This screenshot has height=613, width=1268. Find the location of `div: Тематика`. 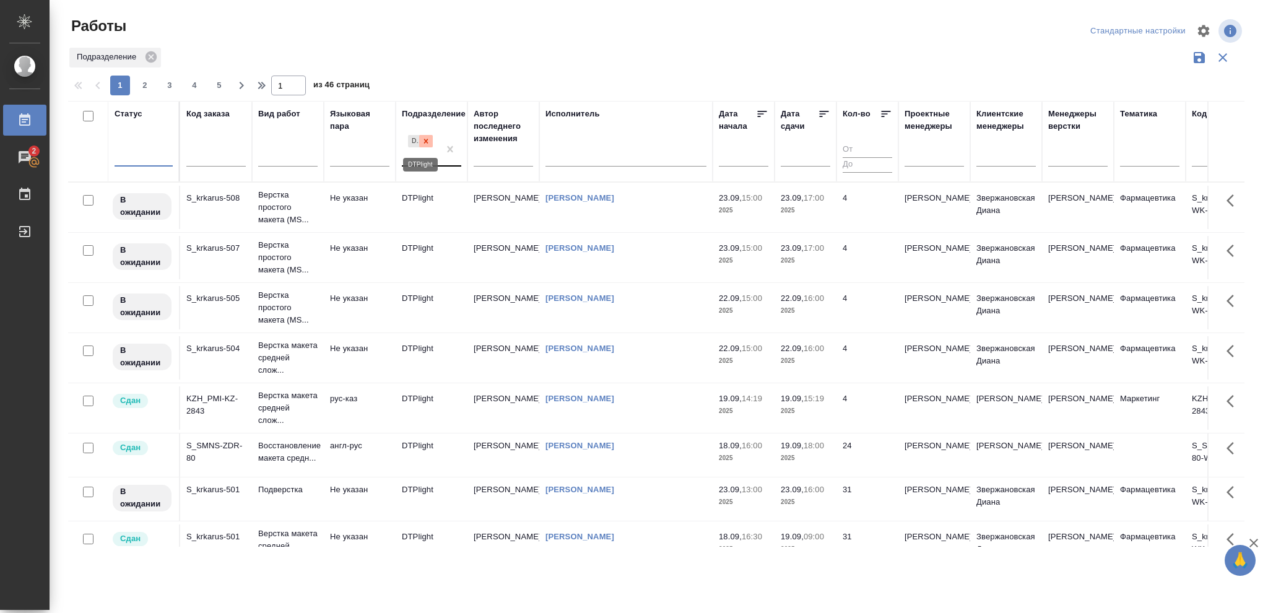

div: Тематика is located at coordinates (1139, 114).